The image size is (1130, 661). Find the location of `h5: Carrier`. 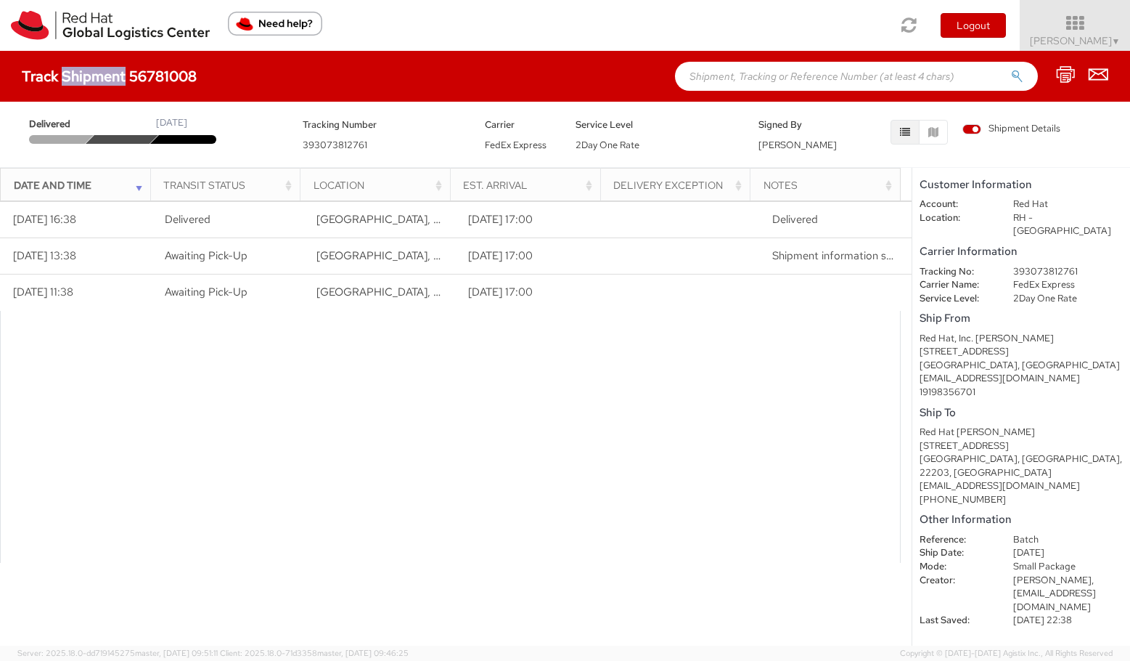

h5: Carrier is located at coordinates (520, 125).